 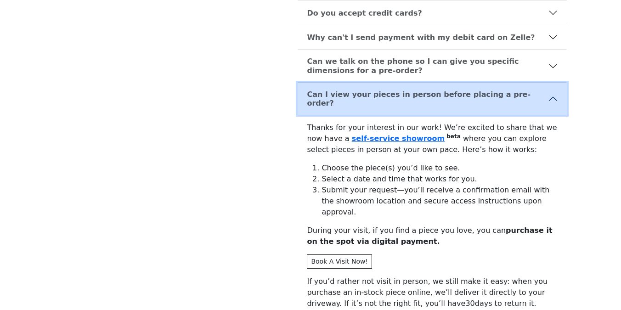 I want to click on button: Why can't I send payment with my debit card on Zelle?, so click(x=432, y=37).